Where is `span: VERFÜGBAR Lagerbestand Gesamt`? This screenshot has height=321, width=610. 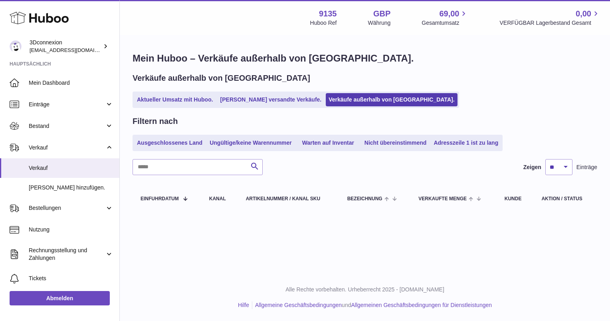
span: VERFÜGBAR Lagerbestand Gesamt is located at coordinates (550, 23).